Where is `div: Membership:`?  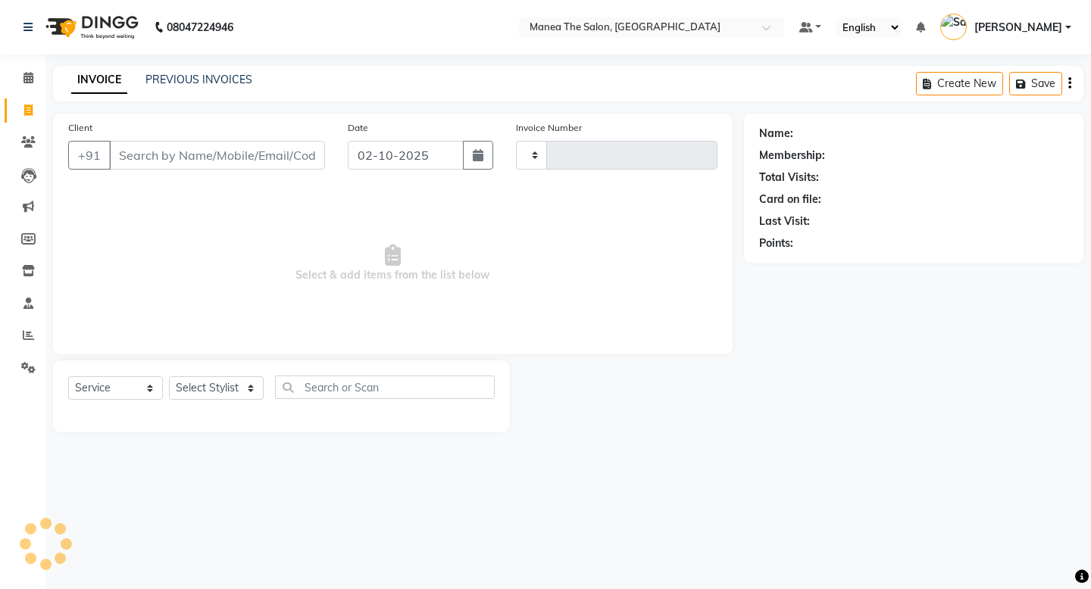
div: Membership: is located at coordinates (792, 155).